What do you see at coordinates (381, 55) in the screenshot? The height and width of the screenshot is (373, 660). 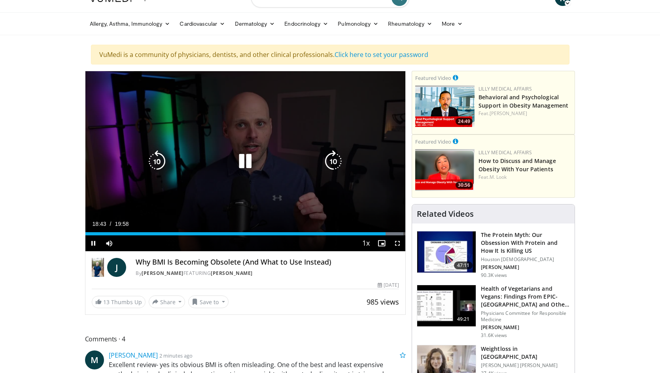 I see `a: Click here to set your password` at bounding box center [381, 55].